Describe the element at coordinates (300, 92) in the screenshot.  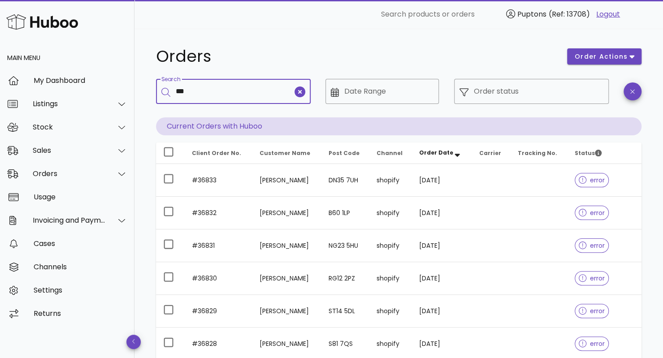
I see `button: clear icon` at that location.